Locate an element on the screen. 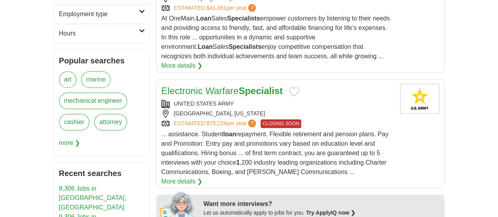  a: cashier is located at coordinates (74, 122).